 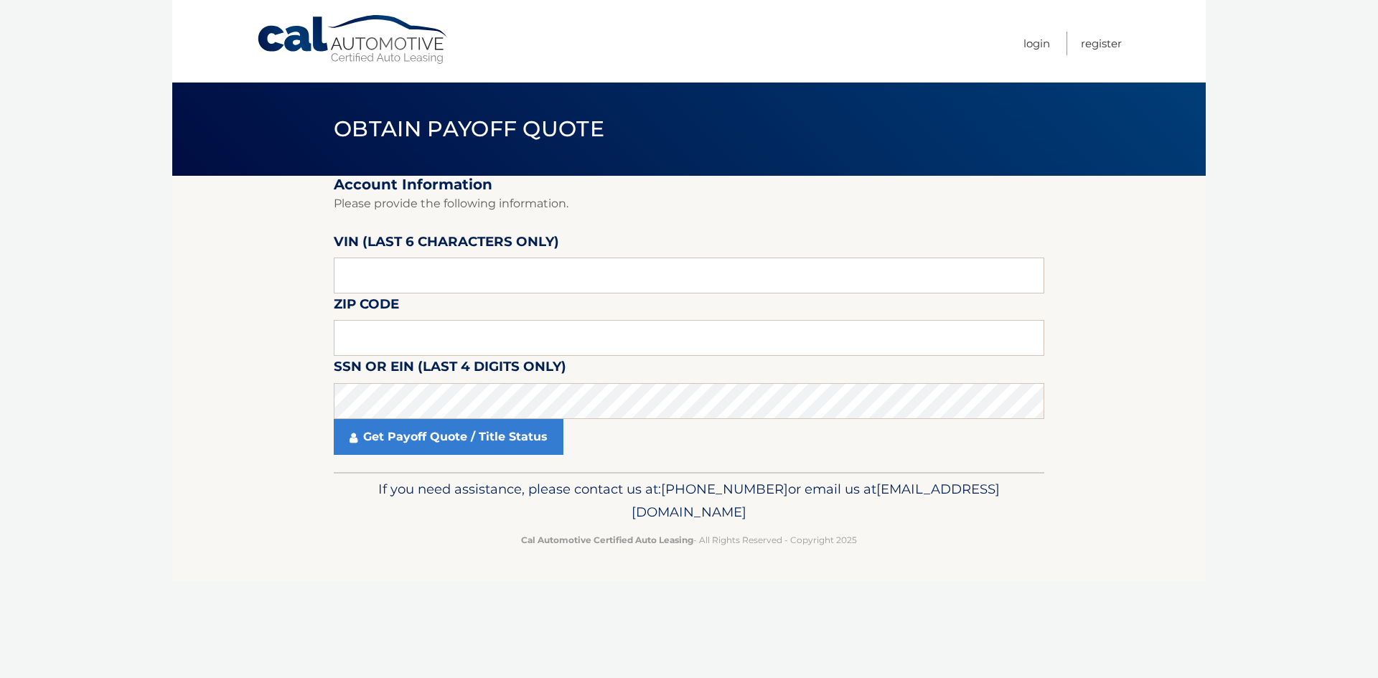 What do you see at coordinates (689, 501) in the screenshot?
I see `p: If you need assistance, please contact us at: or email us at` at bounding box center [689, 501].